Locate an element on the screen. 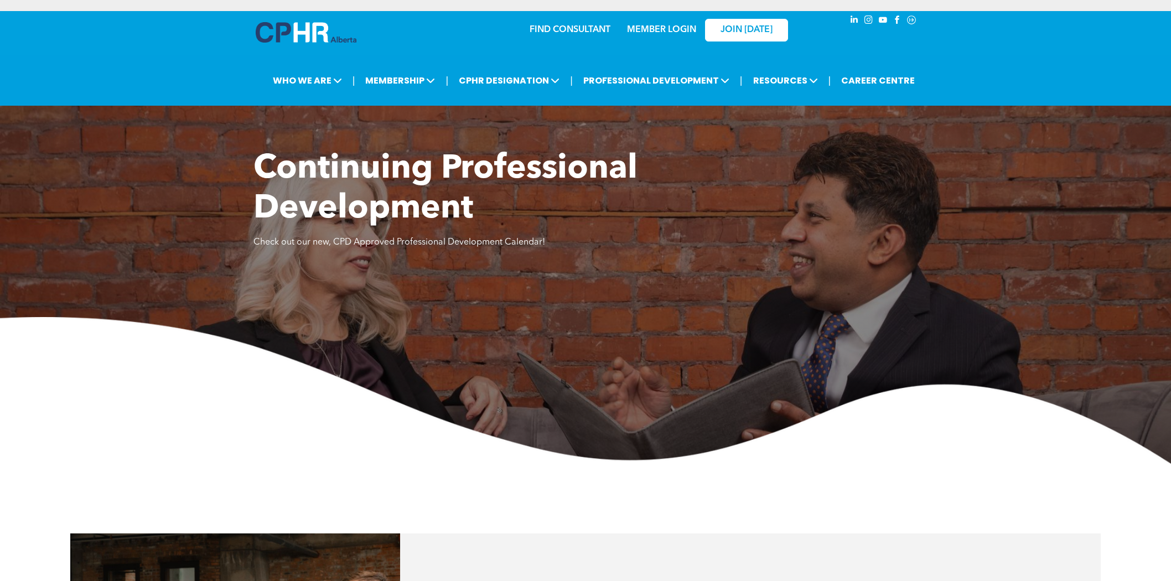 This screenshot has width=1171, height=581. a: FIND CONSULTANT is located at coordinates (570, 30).